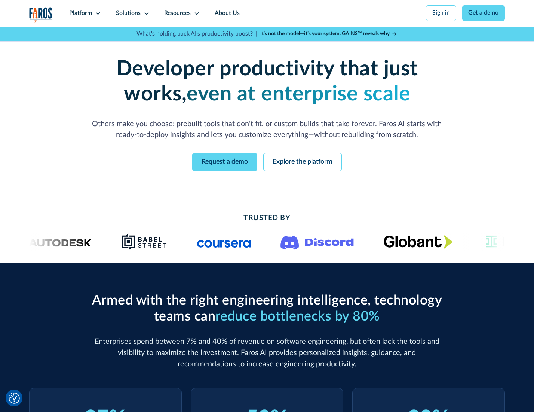  Describe the element at coordinates (128, 13) in the screenshot. I see `div: Solutions` at that location.